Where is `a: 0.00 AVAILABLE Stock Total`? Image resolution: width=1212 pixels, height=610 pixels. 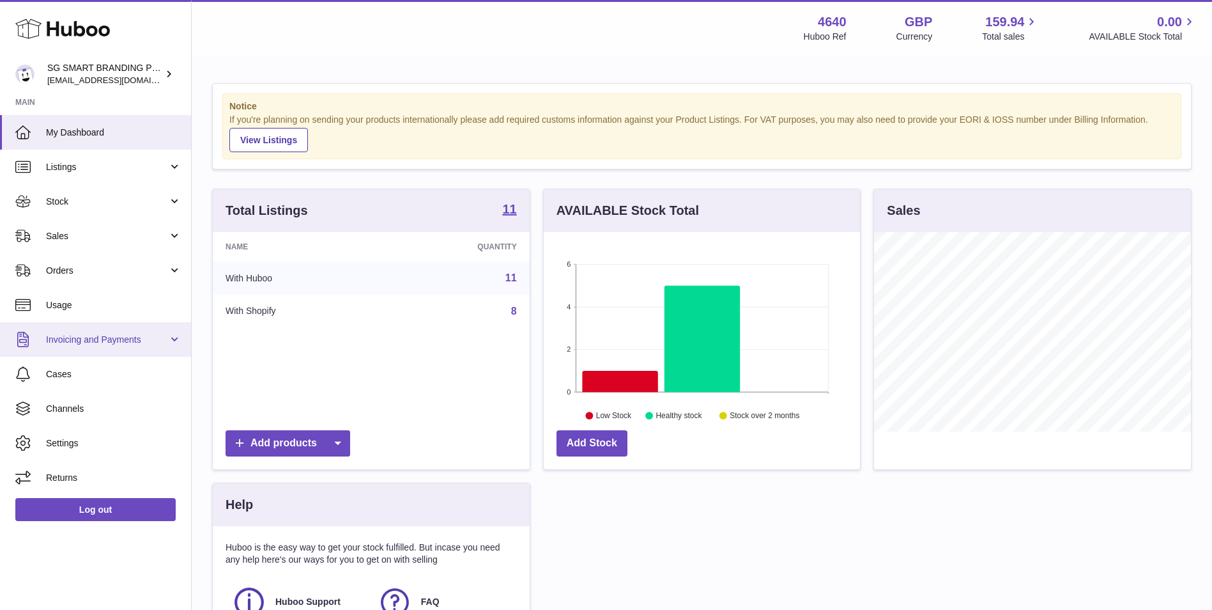 a: 0.00 AVAILABLE Stock Total is located at coordinates (1143, 28).